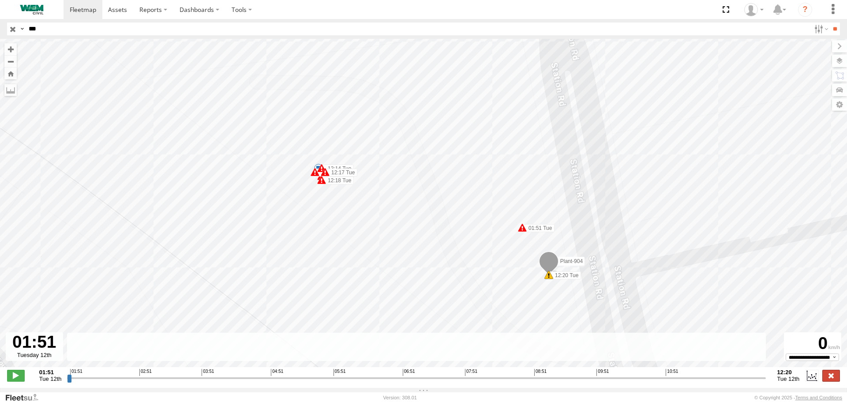 Image resolution: width=847 pixels, height=402 pixels. What do you see at coordinates (146, 373) in the screenshot?
I see `span: 02:51` at bounding box center [146, 373].